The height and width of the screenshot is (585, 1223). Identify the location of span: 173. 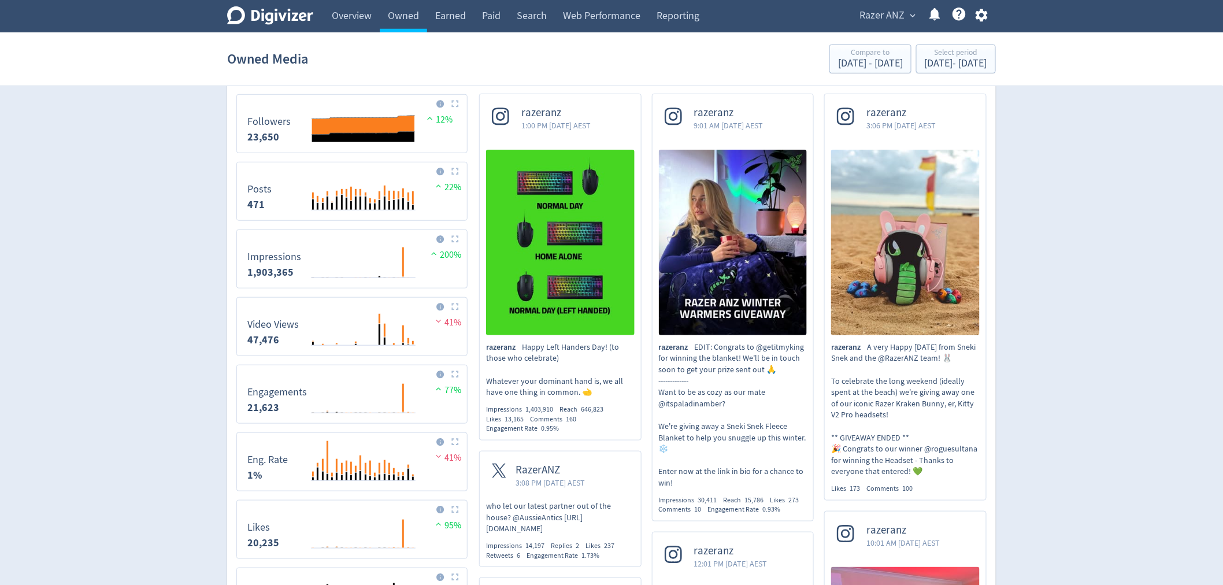
(855, 489).